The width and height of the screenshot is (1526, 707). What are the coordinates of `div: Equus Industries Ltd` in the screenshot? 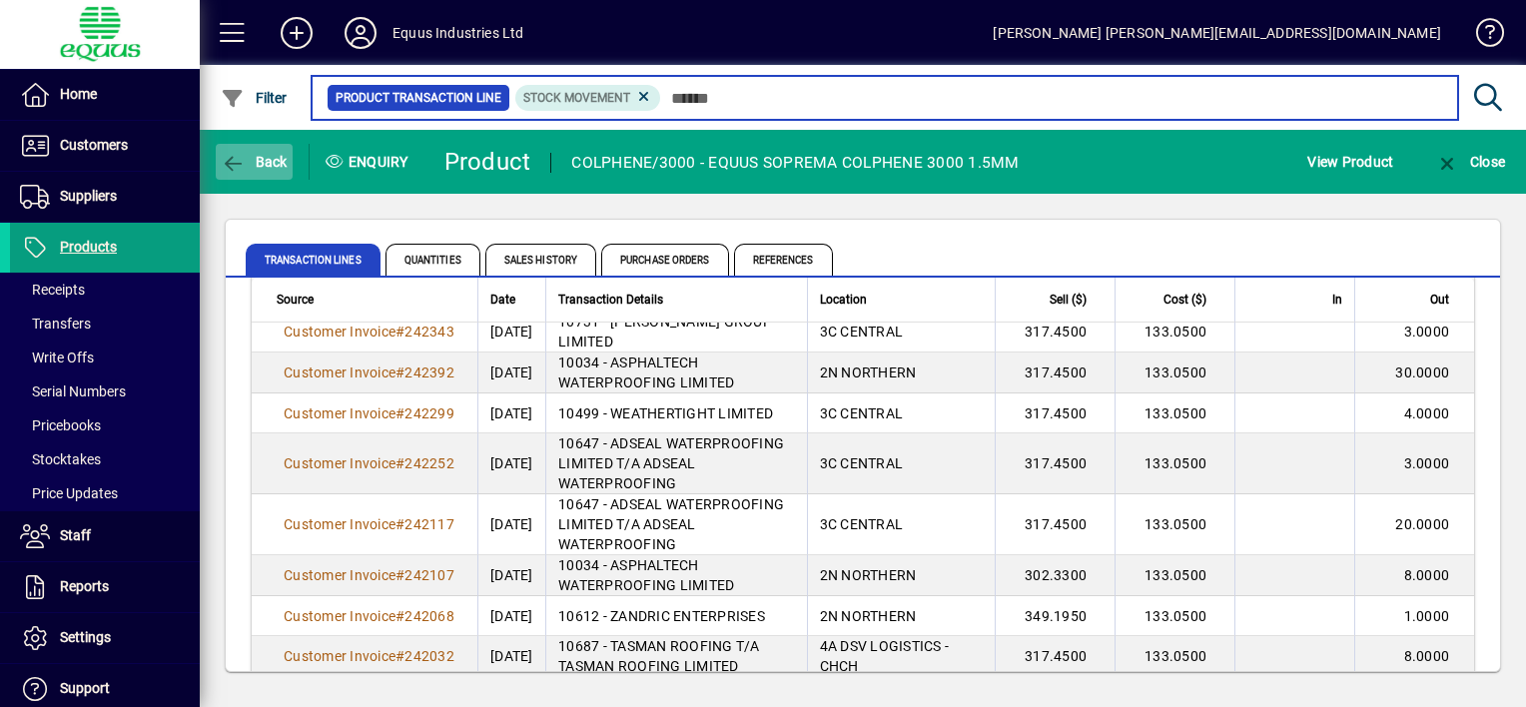 It's located at (459, 33).